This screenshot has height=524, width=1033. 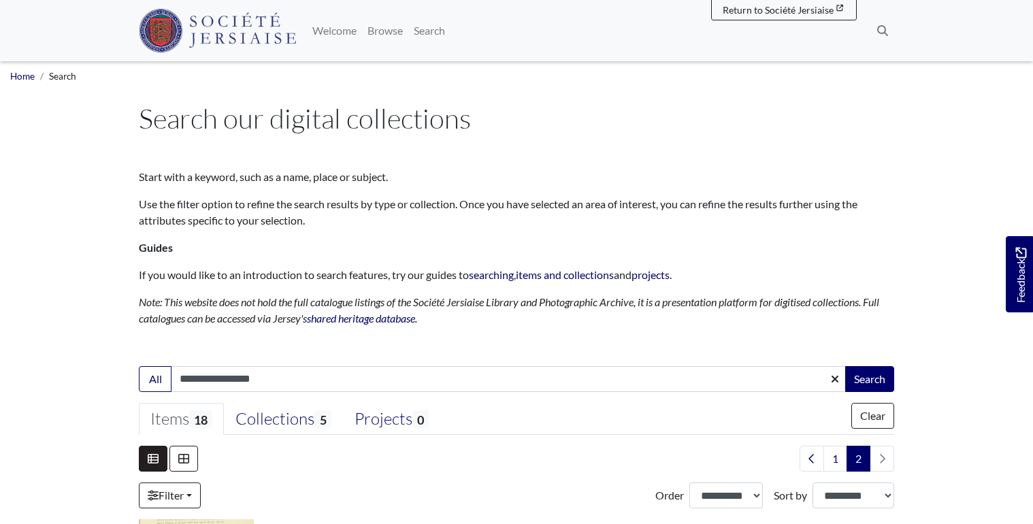 What do you see at coordinates (217, 31) in the screenshot?
I see `img: Société Jersiaise` at bounding box center [217, 31].